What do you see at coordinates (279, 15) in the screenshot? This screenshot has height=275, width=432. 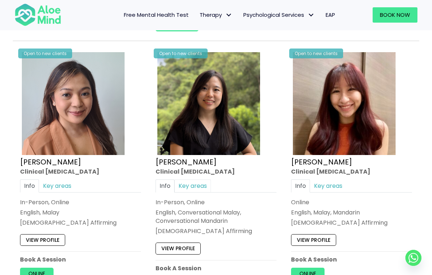 I see `span: Psychological Services` at bounding box center [279, 15].